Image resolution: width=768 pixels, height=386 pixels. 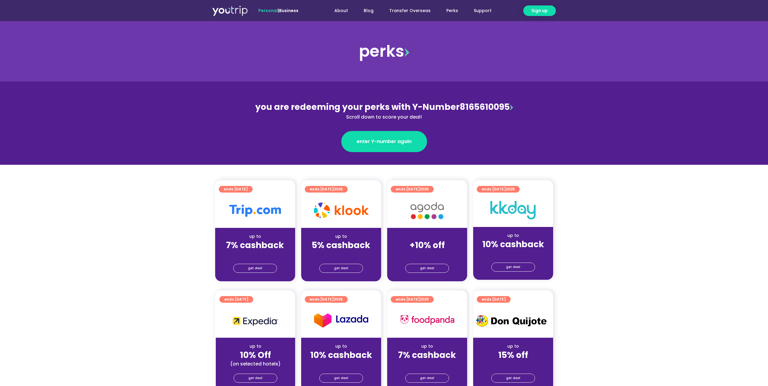 What do you see at coordinates (357, 107) in the screenshot?
I see `span: you are redeeming your perks with Y-Number` at bounding box center [357, 107].